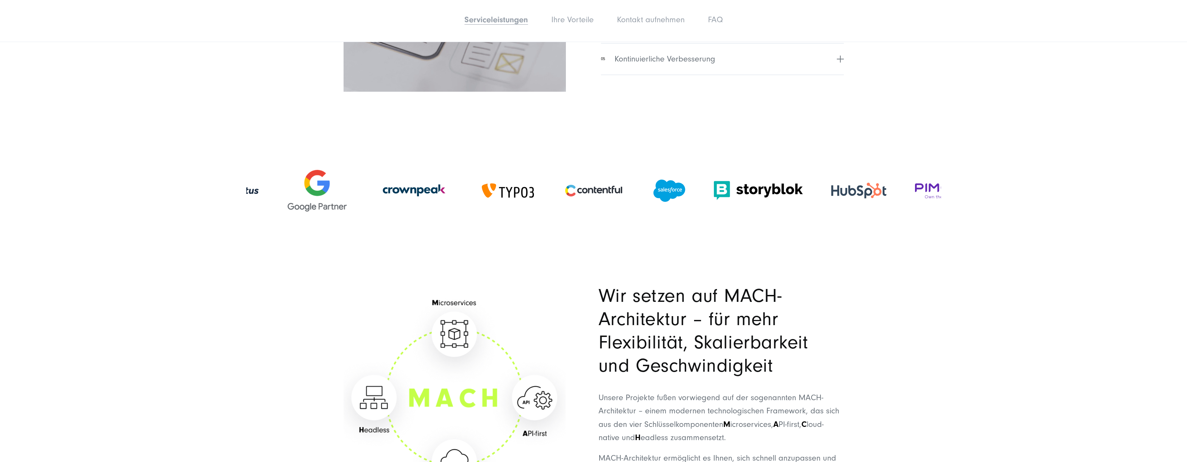 The width and height of the screenshot is (1187, 462). I want to click on strong: C, so click(804, 424).